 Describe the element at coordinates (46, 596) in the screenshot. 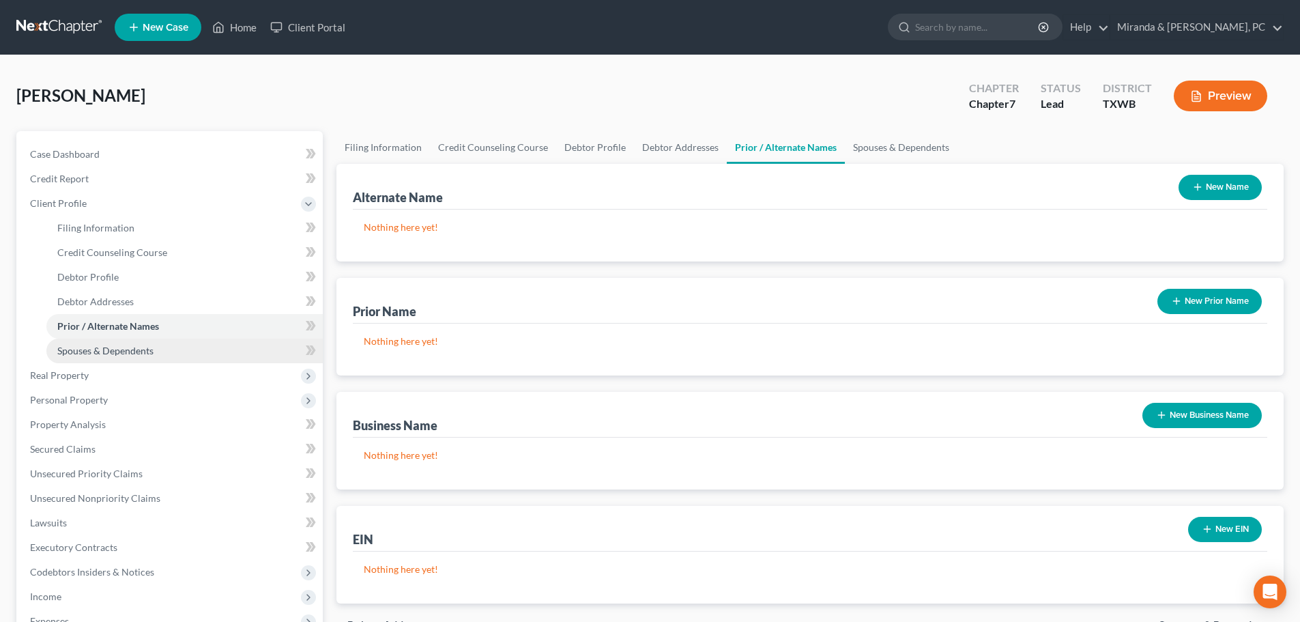

I see `span: Income` at that location.